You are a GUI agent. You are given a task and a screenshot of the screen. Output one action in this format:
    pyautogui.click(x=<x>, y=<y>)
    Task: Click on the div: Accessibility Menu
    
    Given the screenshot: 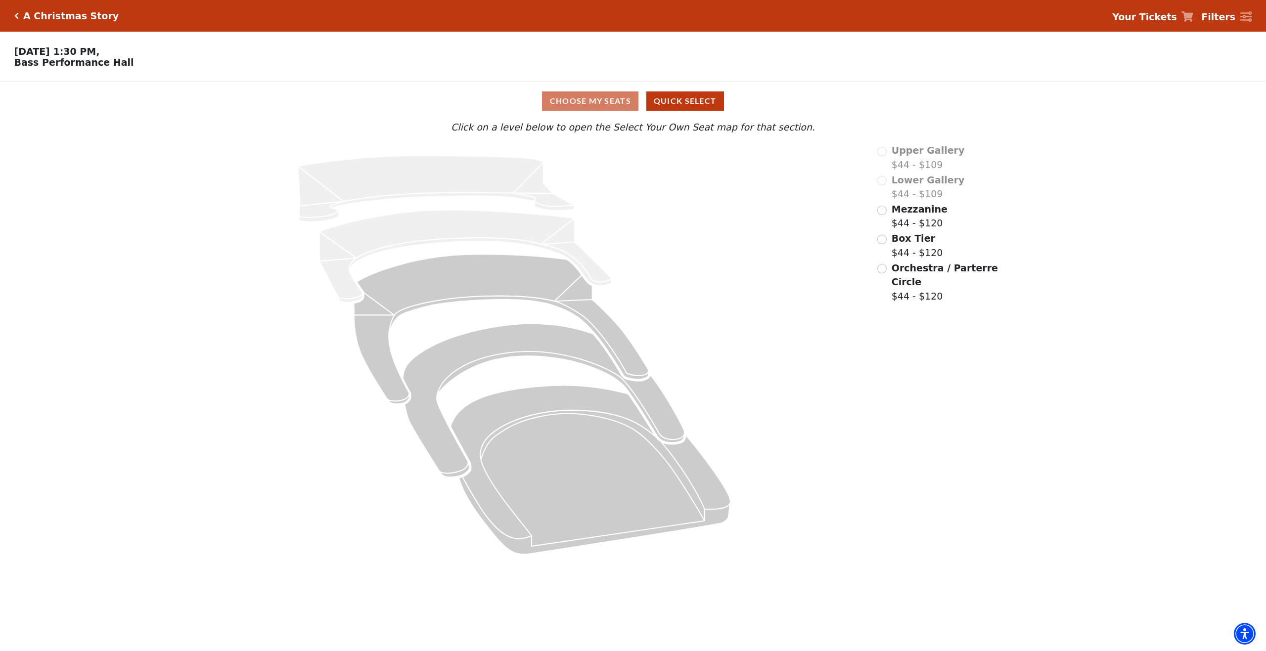 What is the action you would take?
    pyautogui.click(x=1245, y=634)
    